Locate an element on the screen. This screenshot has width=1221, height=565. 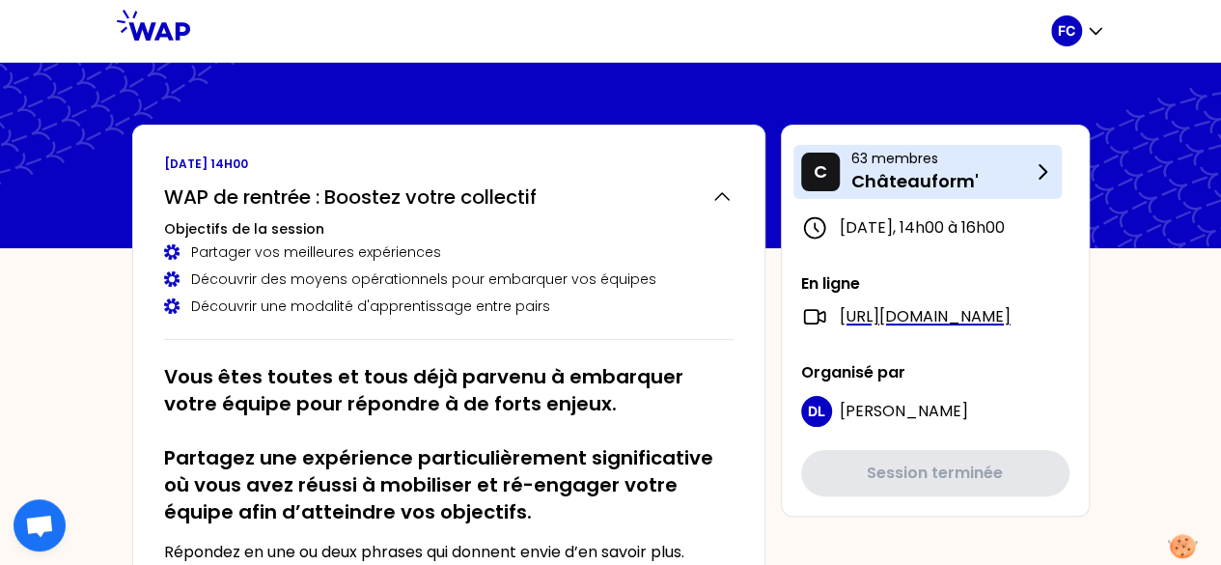
div: Découvrir une modalité d'apprentissage entre pairs is located at coordinates (449, 306).